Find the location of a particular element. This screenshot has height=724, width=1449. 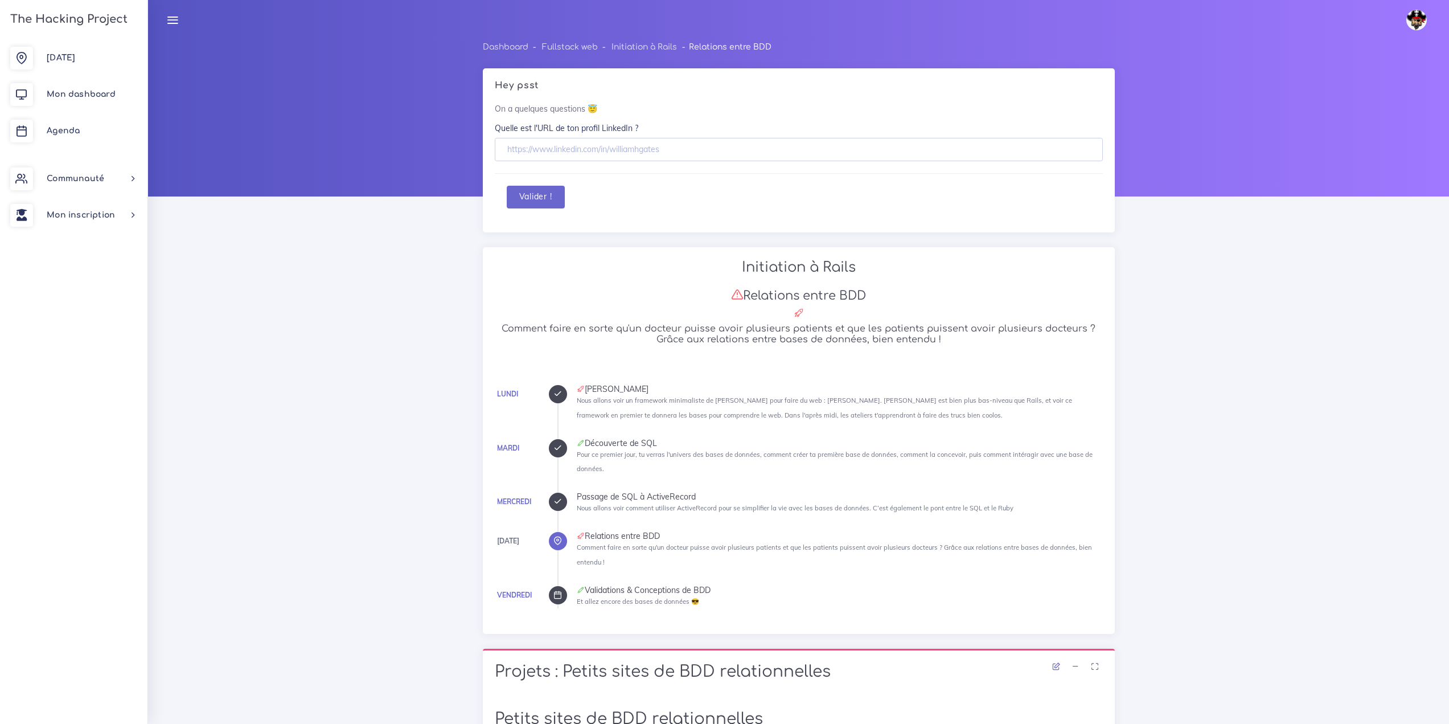

li: Relations entre BDD is located at coordinates (724, 47).